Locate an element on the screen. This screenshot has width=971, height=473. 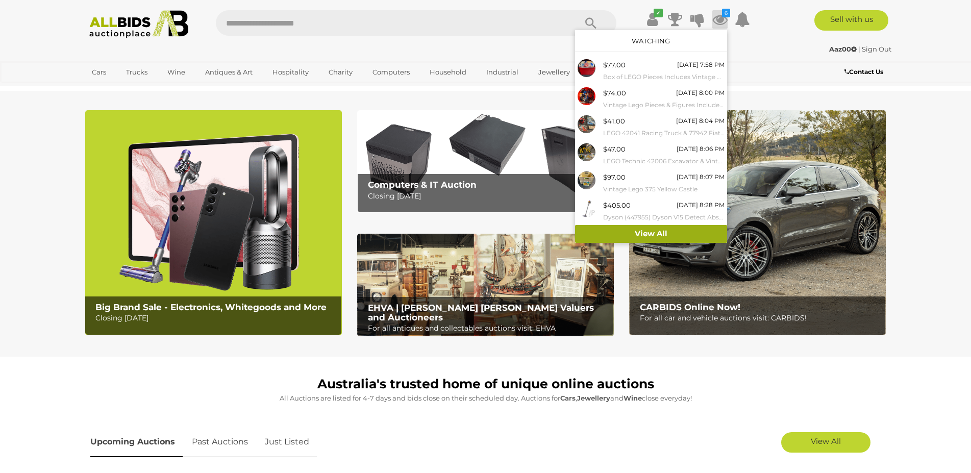
a: Cars is located at coordinates (99, 72).